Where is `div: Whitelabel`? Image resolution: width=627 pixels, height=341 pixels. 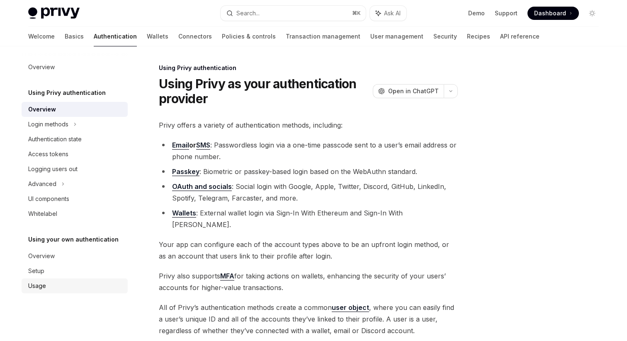
div: Whitelabel is located at coordinates (43, 214).